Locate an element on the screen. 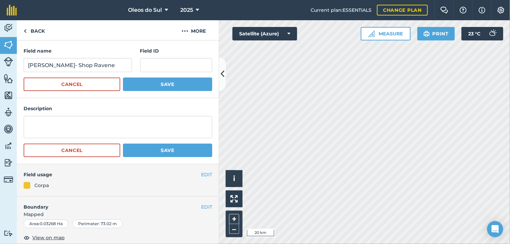  span: 2025 is located at coordinates (187, 10).